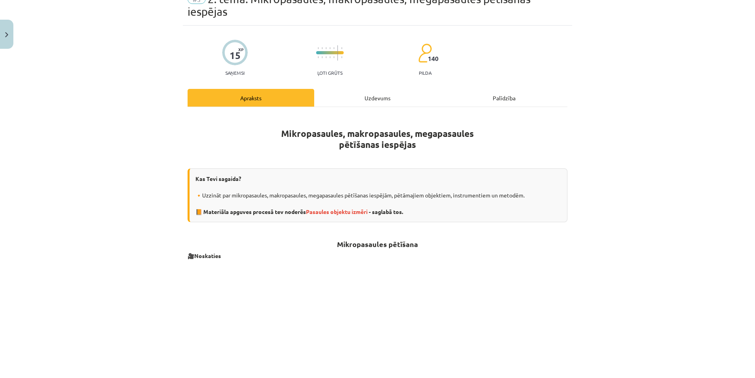 Image resolution: width=755 pixels, height=378 pixels. Describe the element at coordinates (378, 139) in the screenshot. I see `strong: Mikropasaules, makropasaules, megapasaules pētīšanas iespējas` at that location.